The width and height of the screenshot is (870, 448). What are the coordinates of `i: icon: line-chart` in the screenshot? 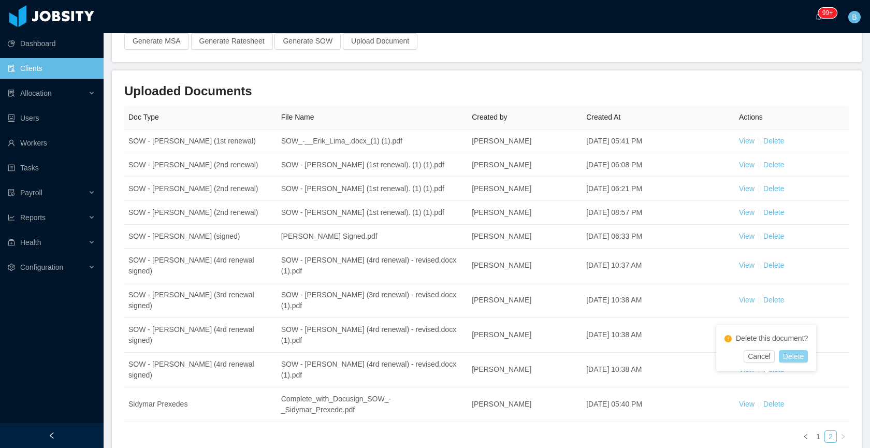 It's located at (11, 217).